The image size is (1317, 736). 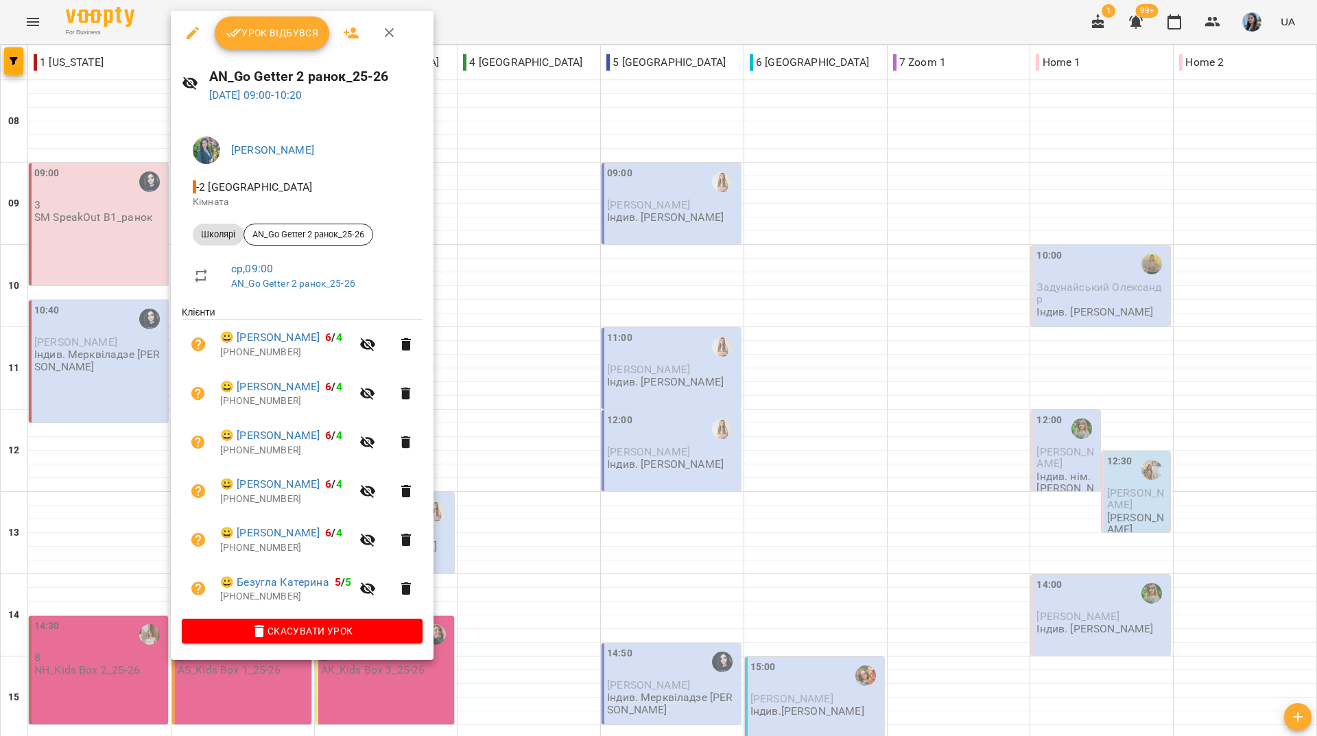 What do you see at coordinates (302, 202) in the screenshot?
I see `p: Кімната` at bounding box center [302, 202].